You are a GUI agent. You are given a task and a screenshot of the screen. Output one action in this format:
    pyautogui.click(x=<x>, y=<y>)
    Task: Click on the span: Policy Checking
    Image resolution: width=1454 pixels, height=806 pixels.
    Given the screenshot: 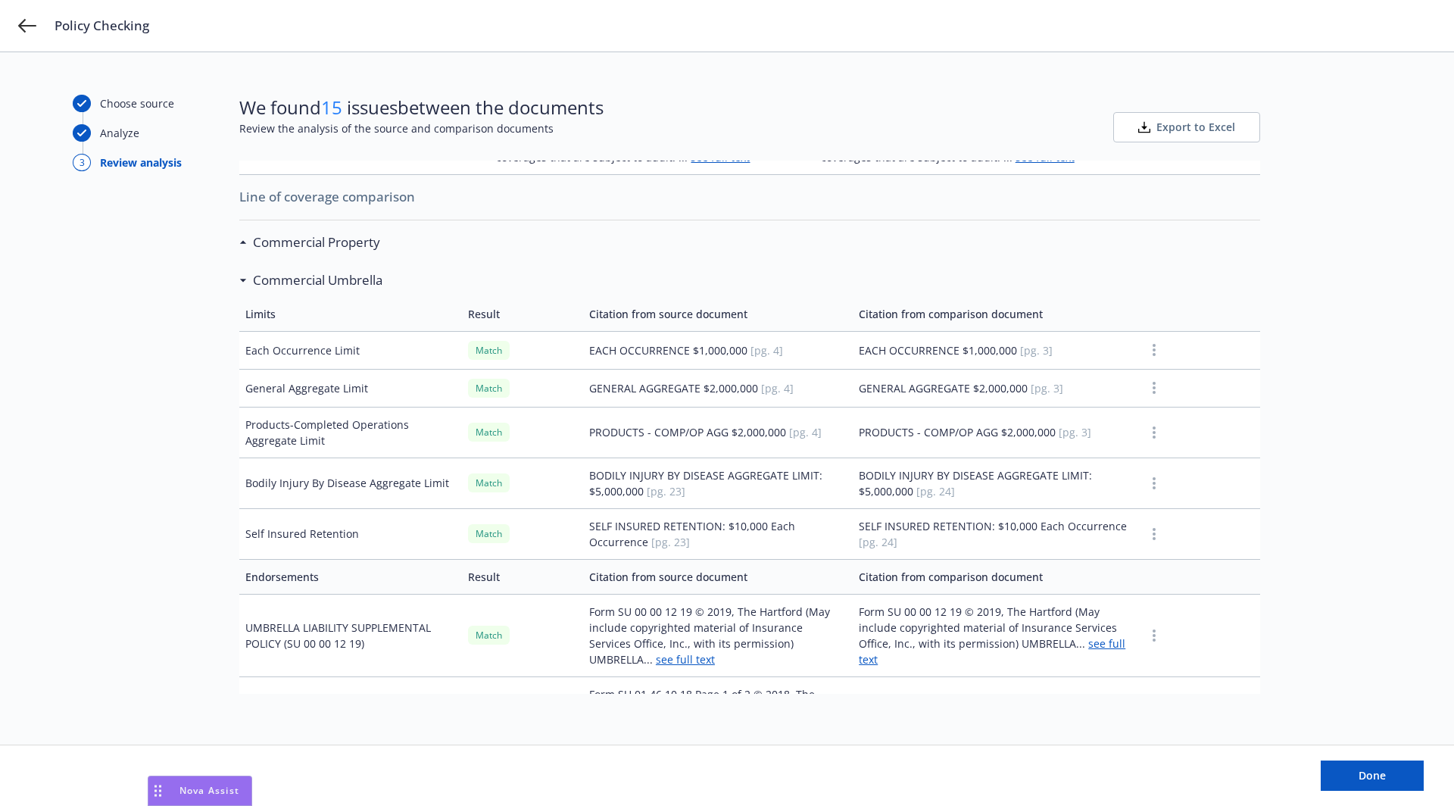 What is the action you would take?
    pyautogui.click(x=101, y=26)
    